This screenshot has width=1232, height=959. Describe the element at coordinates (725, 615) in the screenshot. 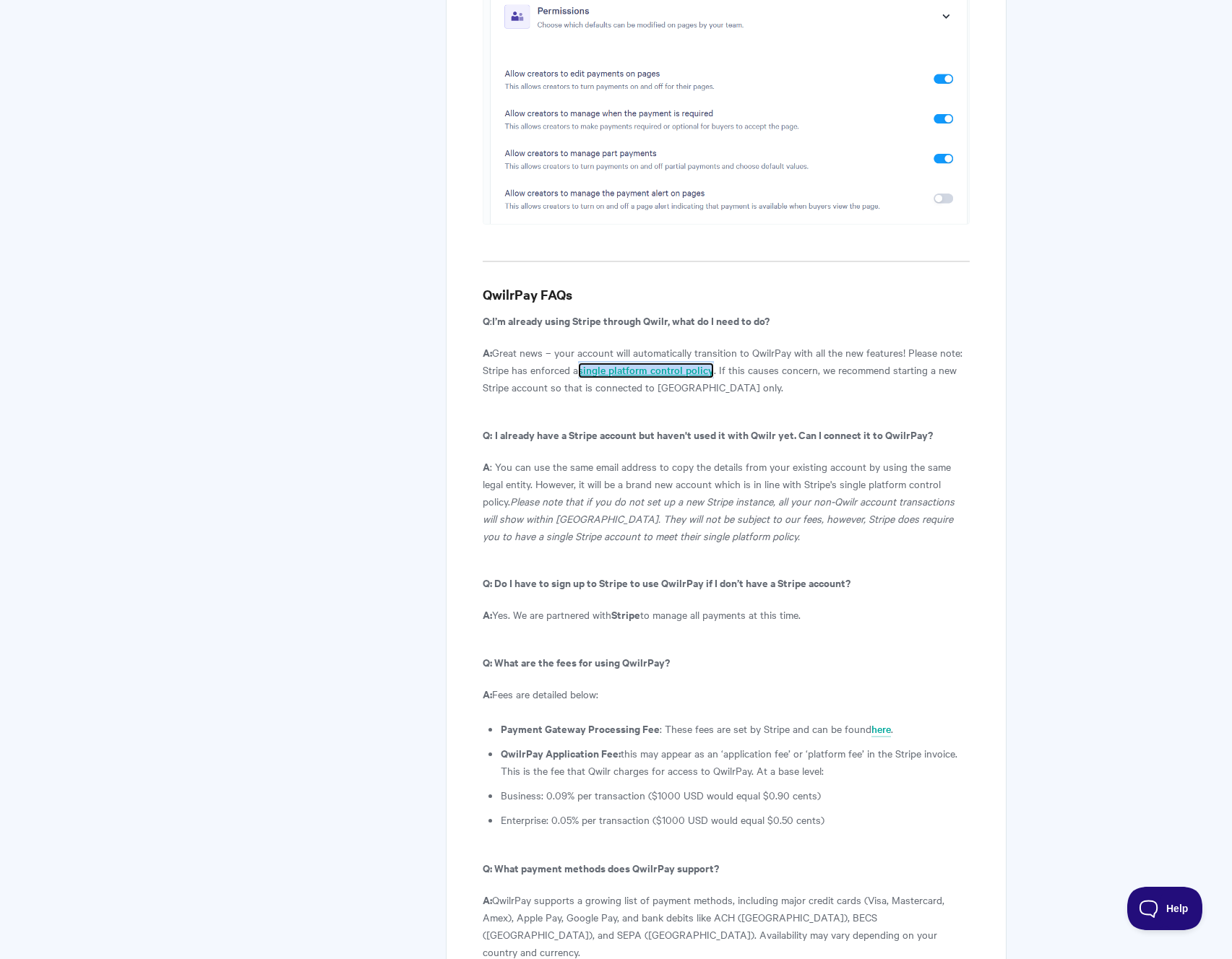

I see `p: Yes. We are partnered with to manage all payments at this time.` at that location.